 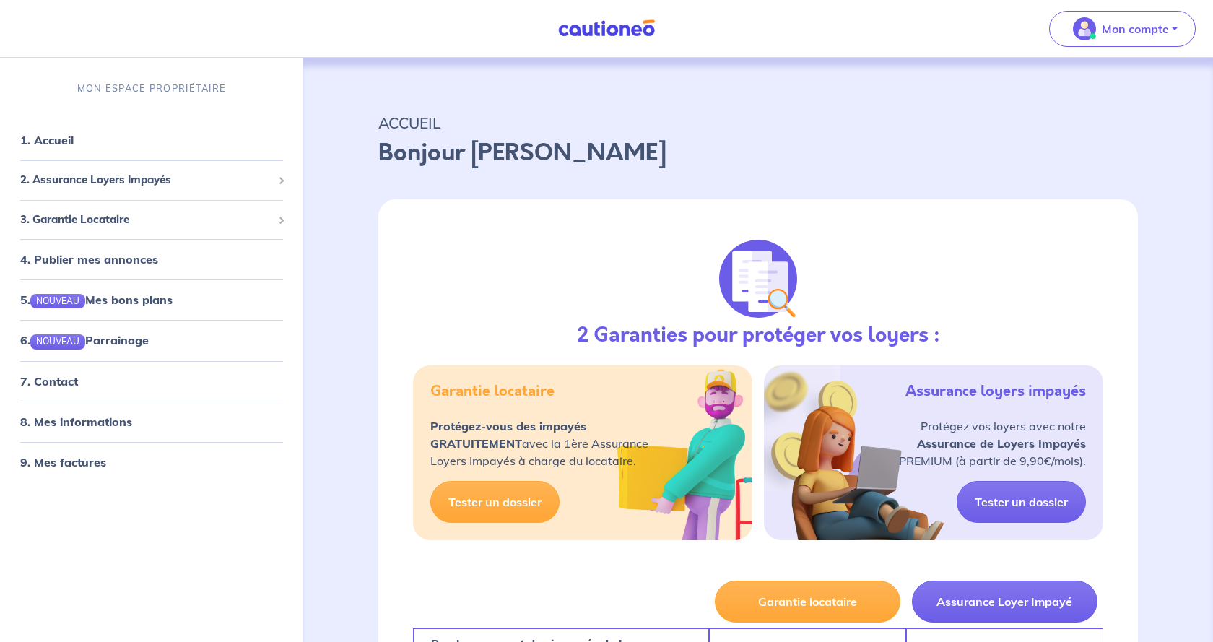 I want to click on div: 9. Mes factures, so click(x=152, y=461).